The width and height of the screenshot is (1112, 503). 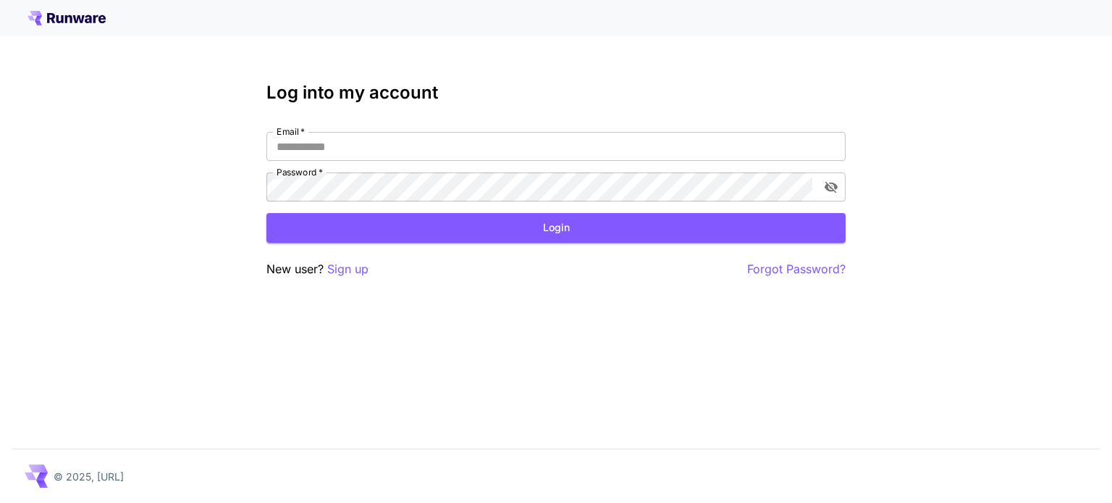 I want to click on button: Login, so click(x=556, y=227).